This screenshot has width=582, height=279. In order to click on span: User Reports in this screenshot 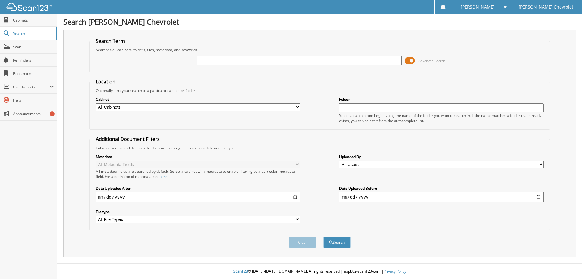, I will do `click(31, 87)`.